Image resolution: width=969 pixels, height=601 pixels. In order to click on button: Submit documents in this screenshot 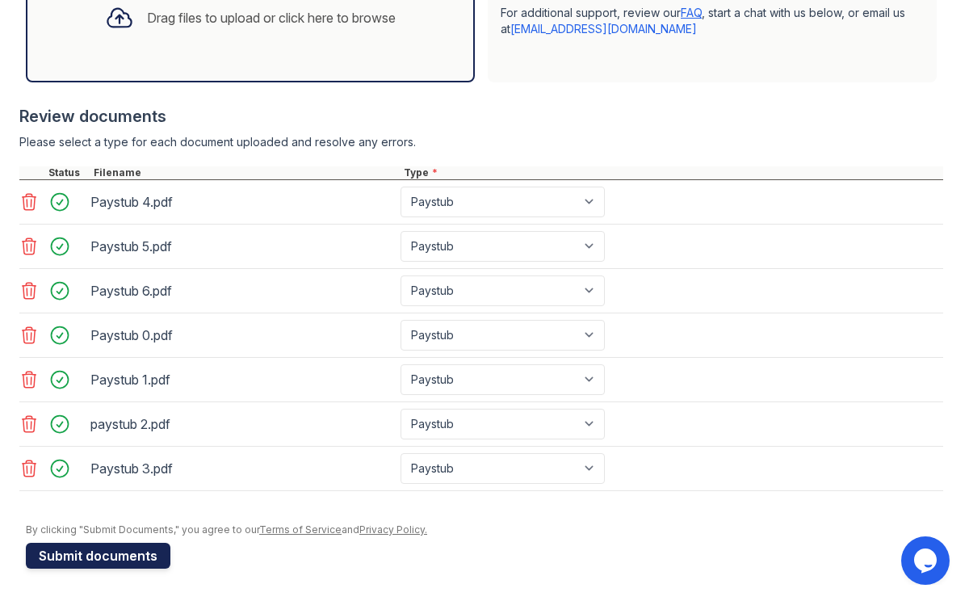, I will do `click(98, 556)`.